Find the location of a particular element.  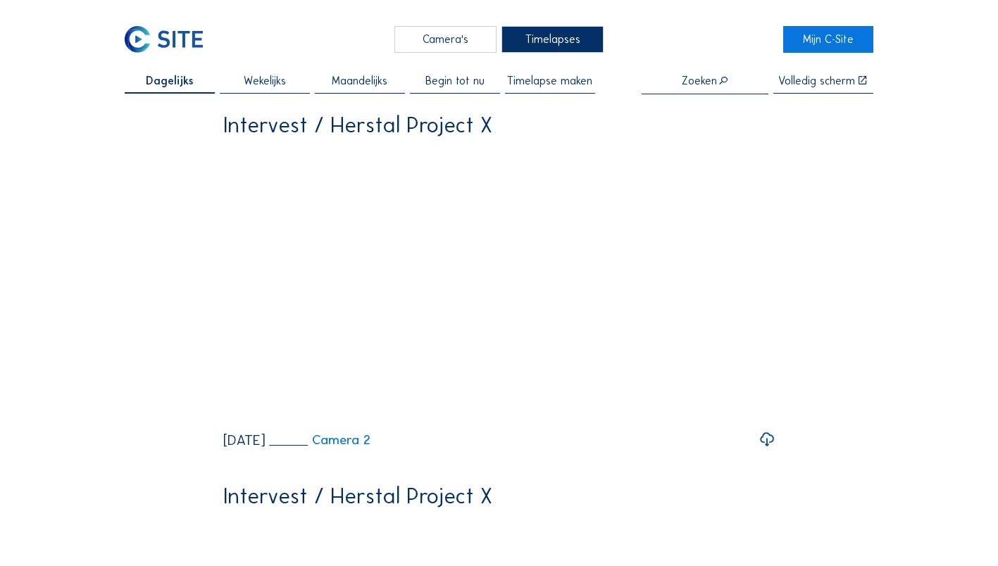

span: Dagelijks is located at coordinates (170, 81).